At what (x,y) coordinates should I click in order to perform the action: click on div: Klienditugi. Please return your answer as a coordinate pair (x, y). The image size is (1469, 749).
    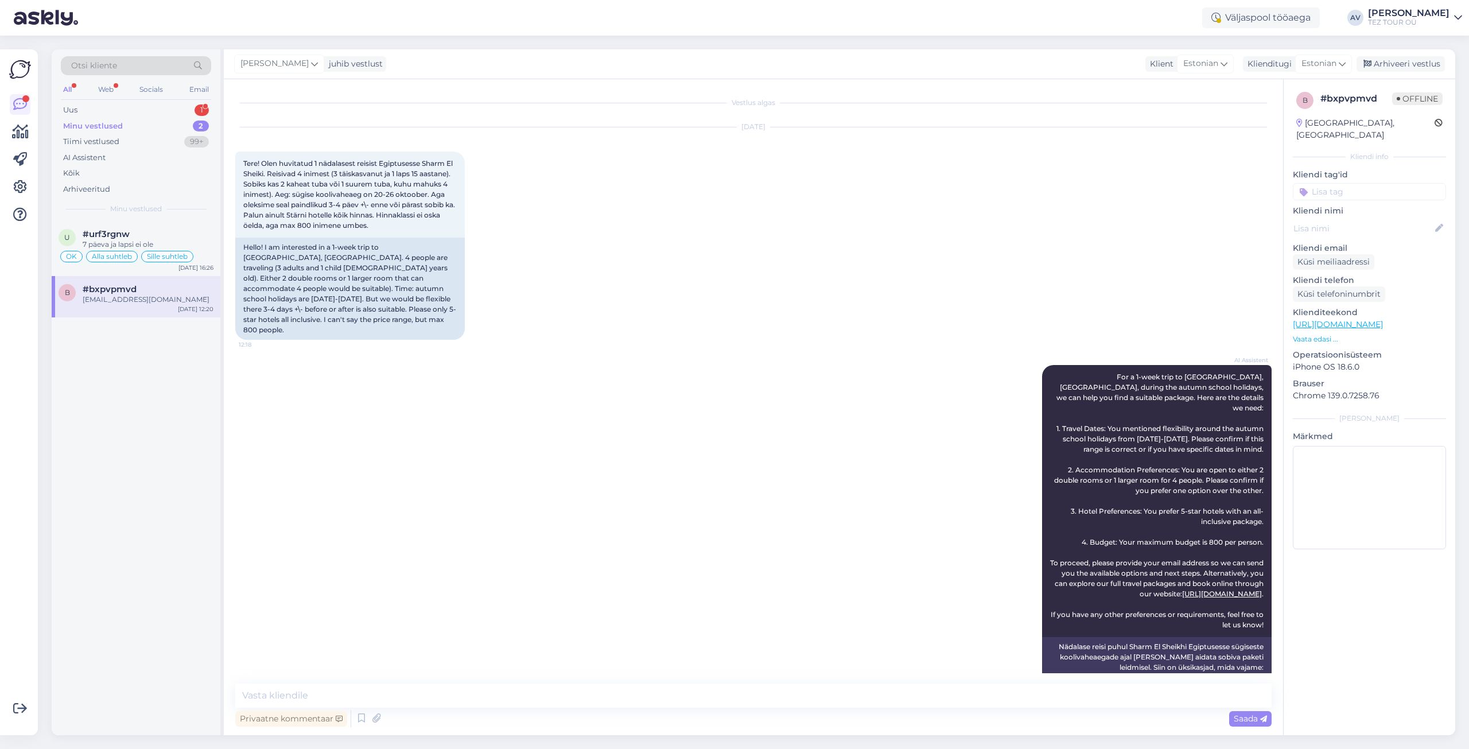
    Looking at the image, I should click on (1267, 64).